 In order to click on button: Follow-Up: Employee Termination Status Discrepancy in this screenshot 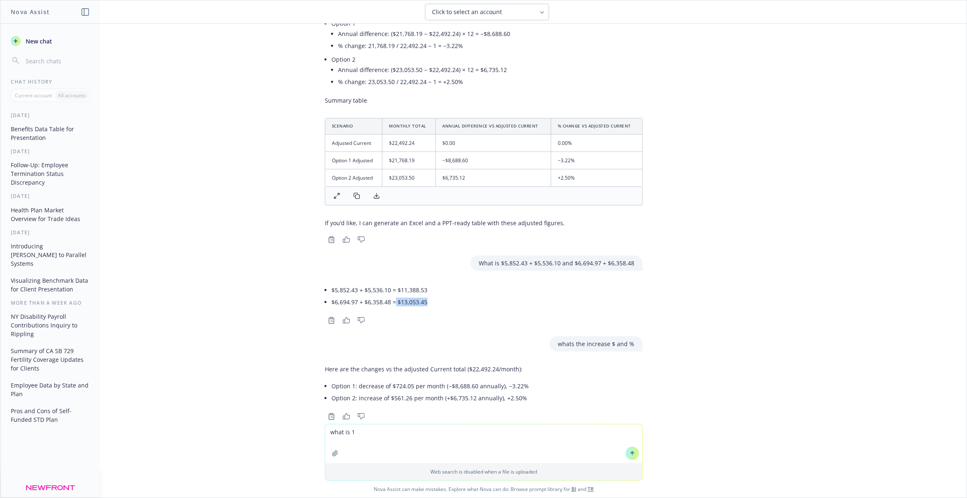, I will do `click(50, 173)`.